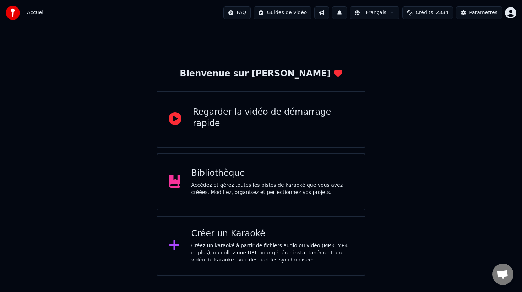 The image size is (522, 292). Describe the element at coordinates (484, 13) in the screenshot. I see `div: Paramètres` at that location.